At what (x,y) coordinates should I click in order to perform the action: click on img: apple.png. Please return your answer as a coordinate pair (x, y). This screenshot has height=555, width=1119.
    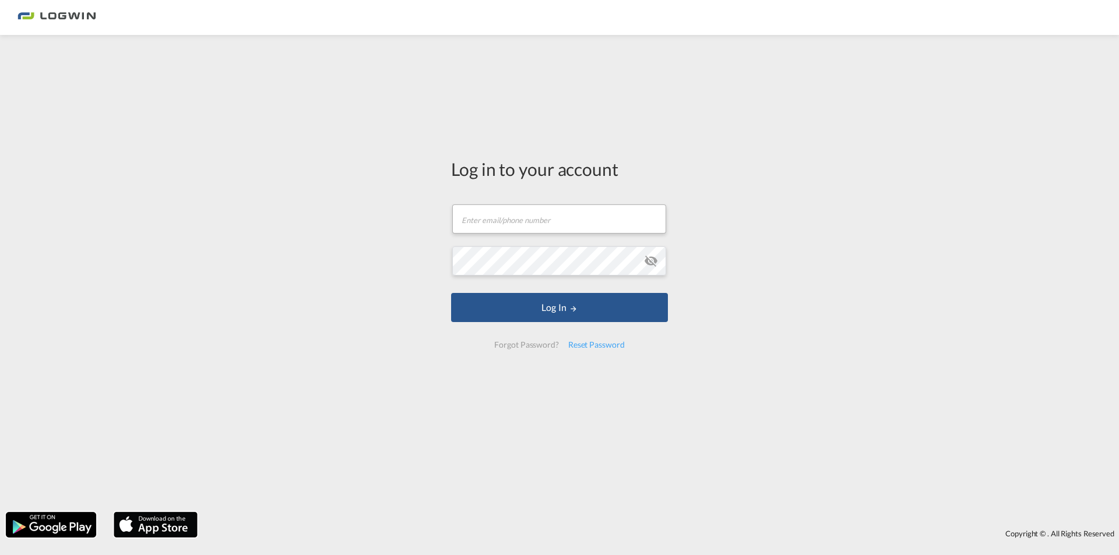
    Looking at the image, I should click on (156, 525).